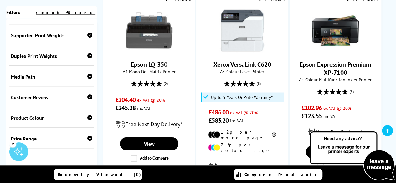 This screenshot has width=396, height=183. Describe the element at coordinates (66, 13) in the screenshot. I see `a: reset filters` at that location.